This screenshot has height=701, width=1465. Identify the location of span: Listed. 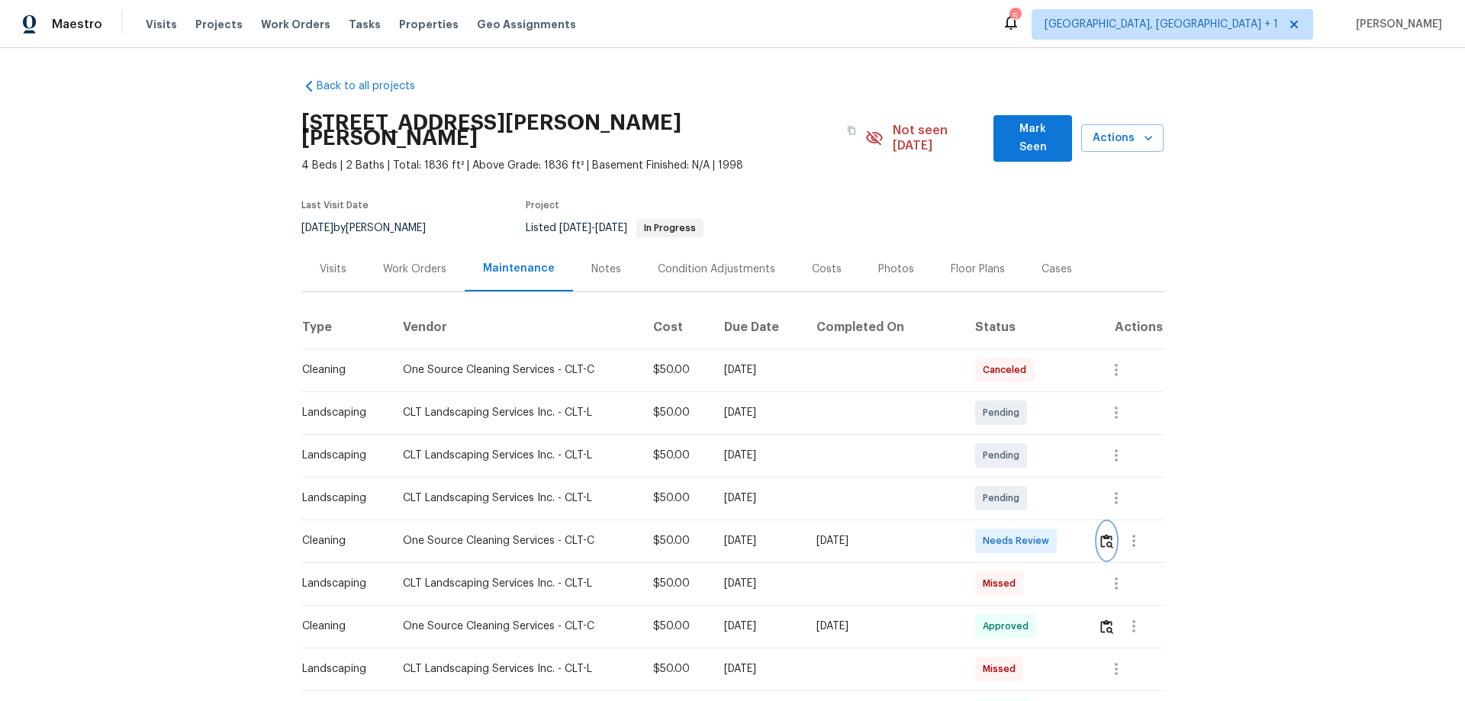
(614, 228).